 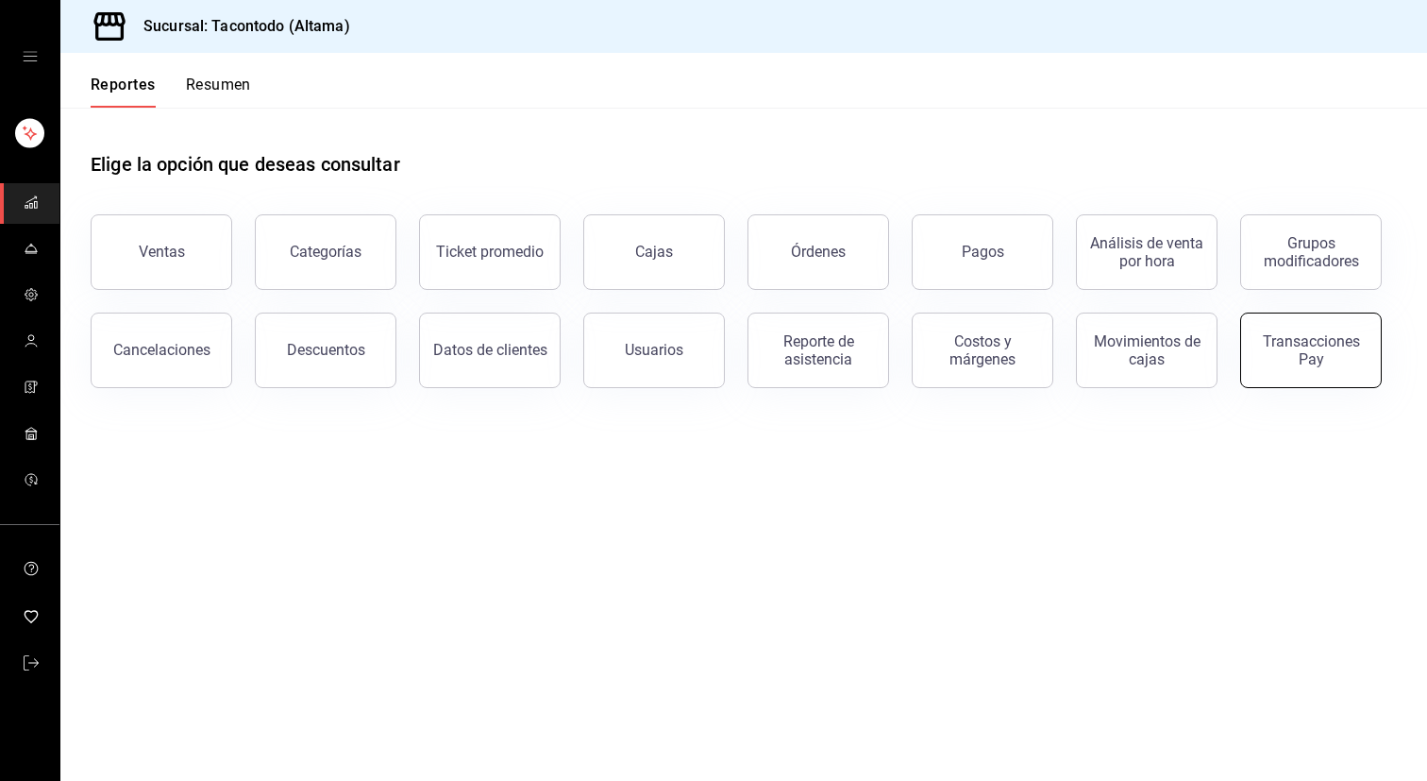 I want to click on div: Transacciones Pay, so click(x=1311, y=350).